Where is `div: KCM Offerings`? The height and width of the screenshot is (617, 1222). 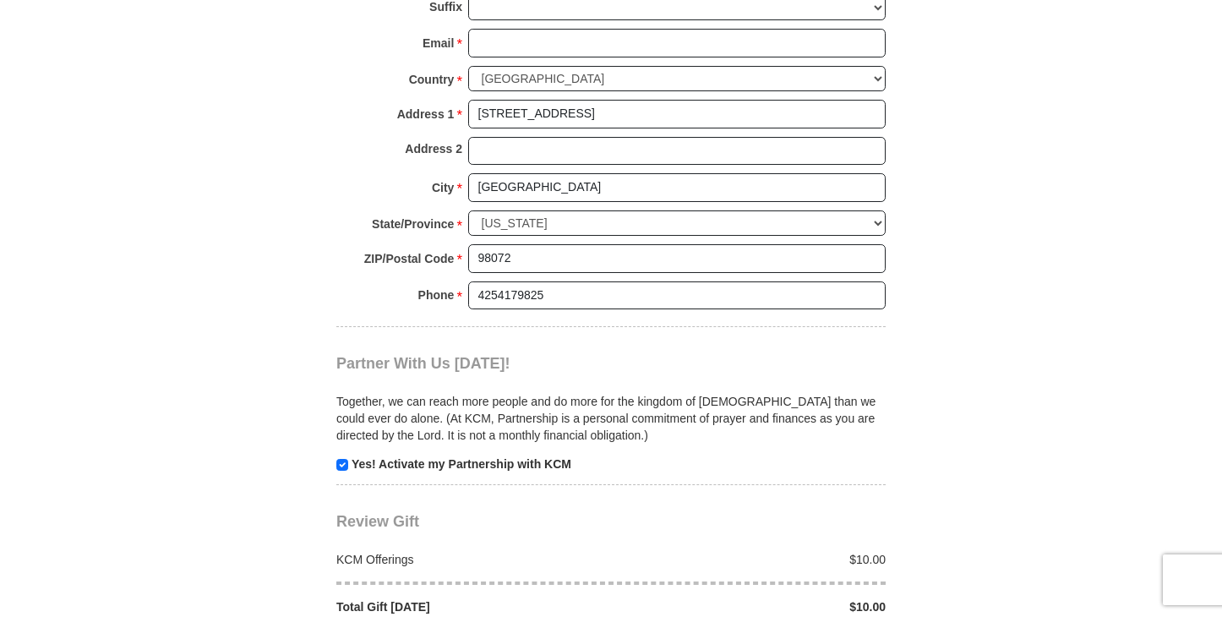
div: KCM Offerings is located at coordinates (470, 559).